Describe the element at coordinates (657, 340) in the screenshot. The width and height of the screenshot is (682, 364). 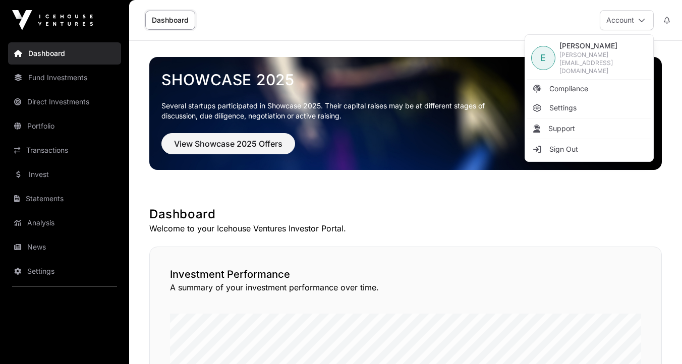
I see `div: Chat Widget` at that location.